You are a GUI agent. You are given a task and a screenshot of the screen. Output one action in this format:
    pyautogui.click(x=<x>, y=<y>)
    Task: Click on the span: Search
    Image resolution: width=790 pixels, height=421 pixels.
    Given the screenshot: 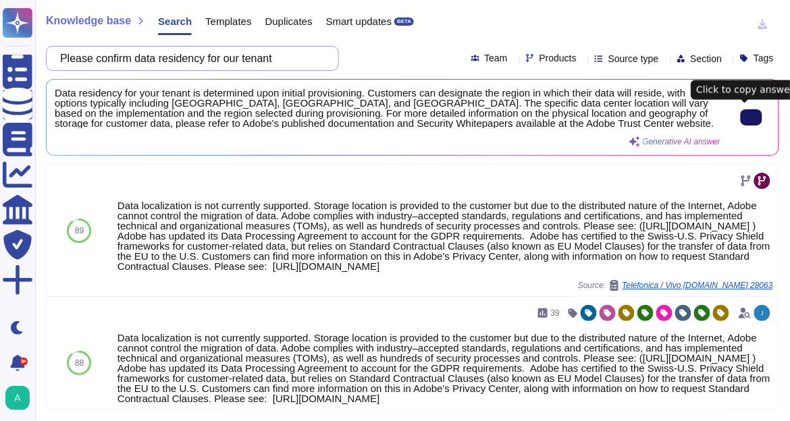 What is the action you would take?
    pyautogui.click(x=175, y=21)
    